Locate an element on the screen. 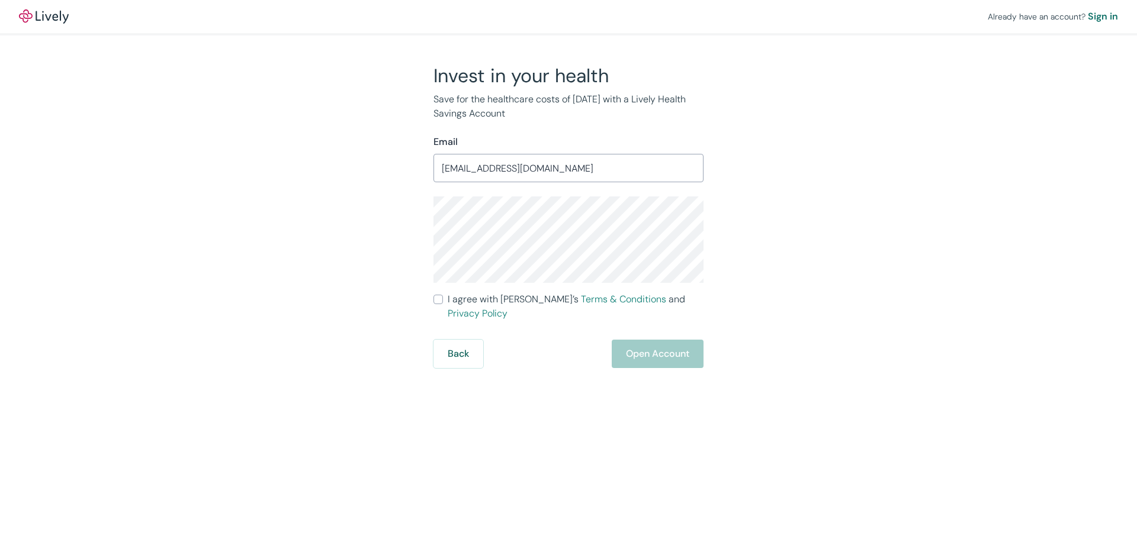 This screenshot has width=1137, height=539. a: LivelyLively is located at coordinates (44, 17).